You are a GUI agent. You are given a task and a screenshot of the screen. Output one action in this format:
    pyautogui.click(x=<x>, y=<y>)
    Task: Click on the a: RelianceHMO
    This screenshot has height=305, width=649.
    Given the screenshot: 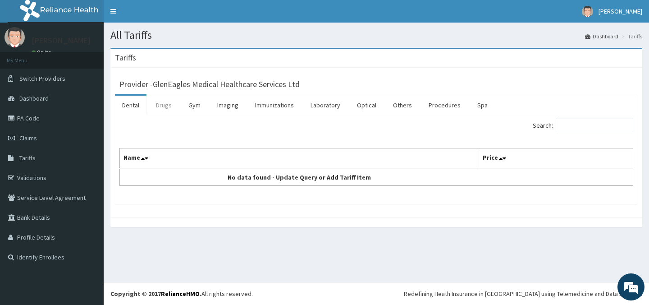 What is the action you would take?
    pyautogui.click(x=180, y=294)
    